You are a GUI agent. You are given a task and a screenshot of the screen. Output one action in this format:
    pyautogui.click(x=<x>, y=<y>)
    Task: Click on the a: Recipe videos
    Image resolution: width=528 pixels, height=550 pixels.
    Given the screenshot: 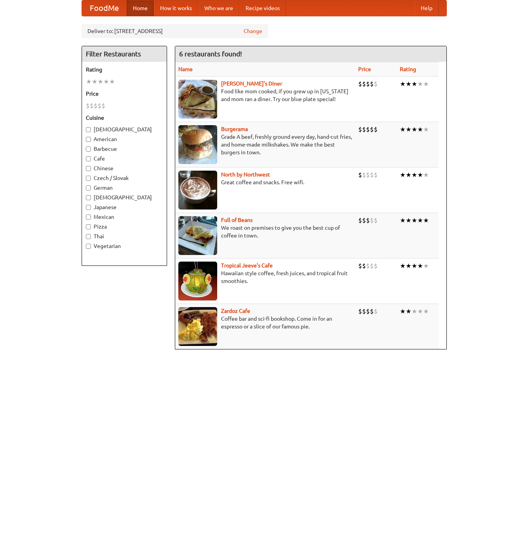 What is the action you would take?
    pyautogui.click(x=263, y=8)
    